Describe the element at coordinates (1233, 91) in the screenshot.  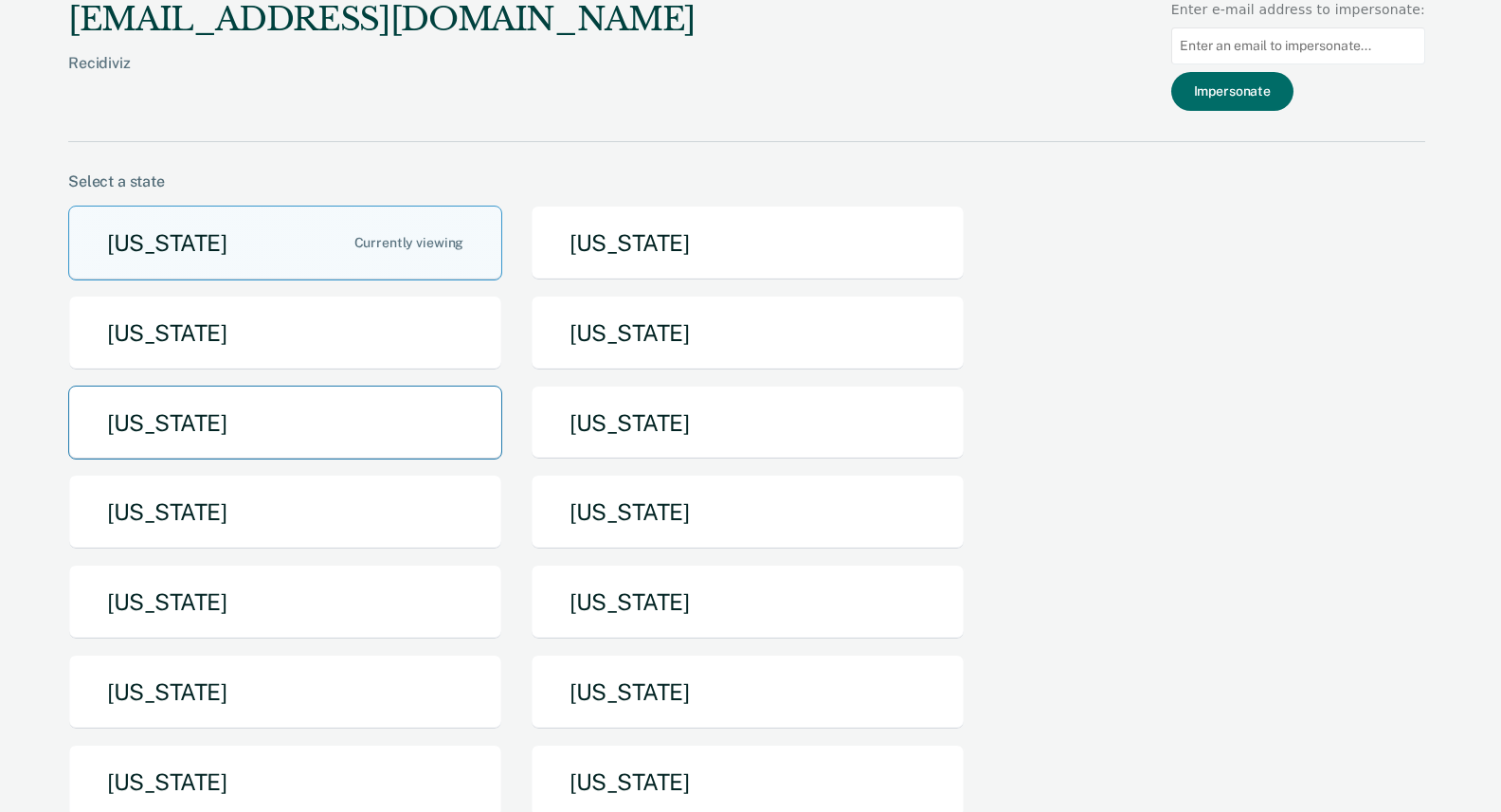
I see `button: Impersonate` at that location.